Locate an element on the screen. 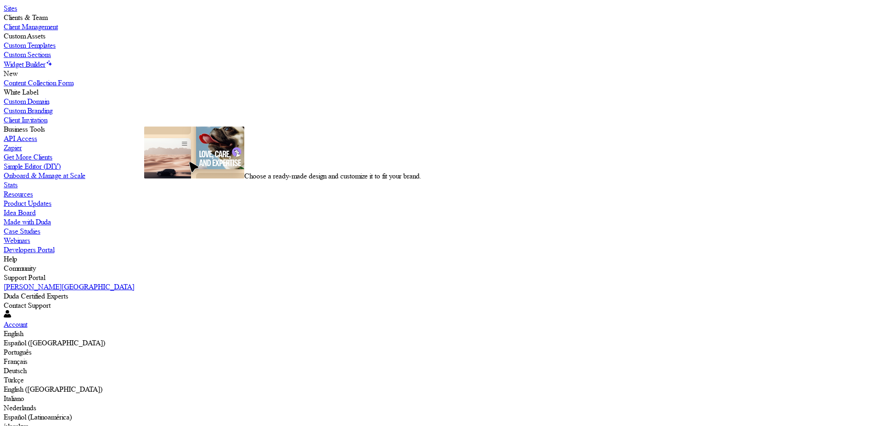 The width and height of the screenshot is (890, 426). label: Sites is located at coordinates (10, 8).